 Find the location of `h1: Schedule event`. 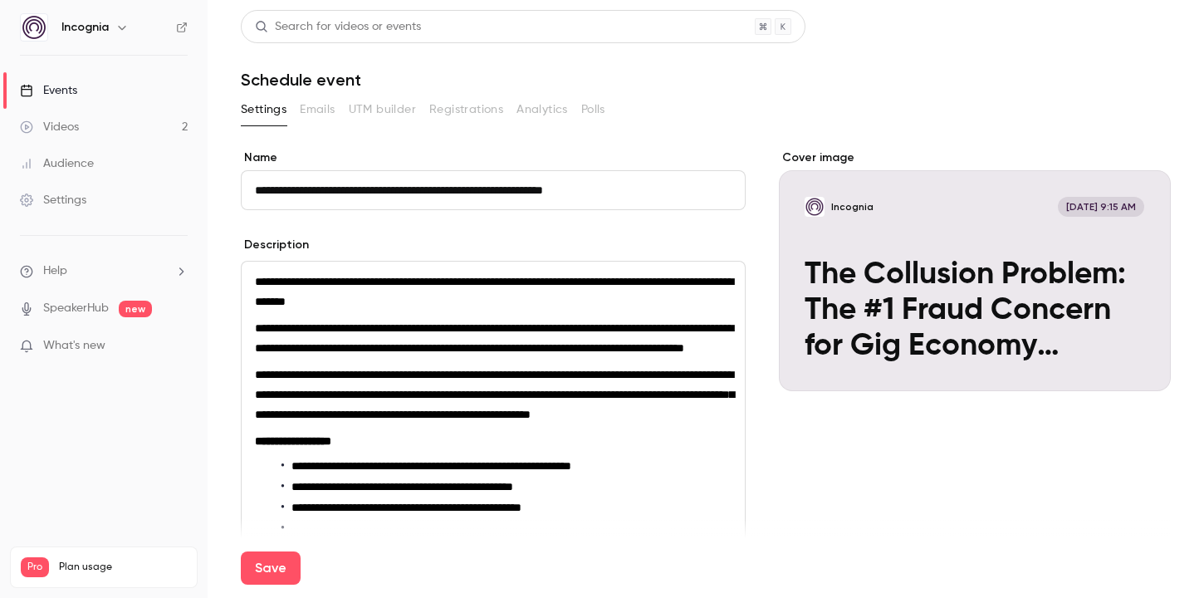

h1: Schedule event is located at coordinates (706, 80).